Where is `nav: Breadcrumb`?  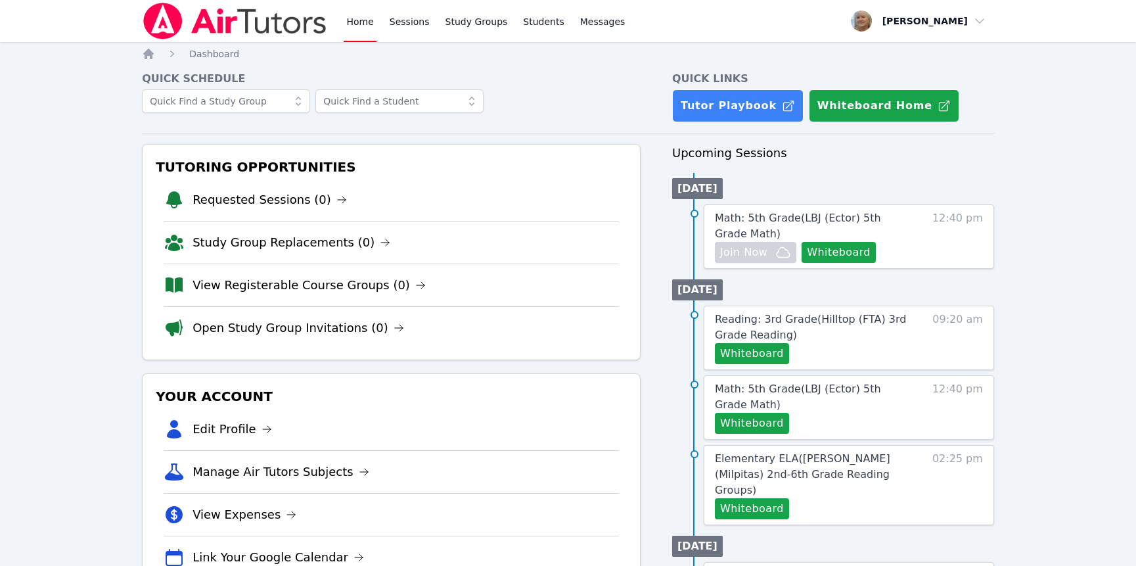 nav: Breadcrumb is located at coordinates (568, 54).